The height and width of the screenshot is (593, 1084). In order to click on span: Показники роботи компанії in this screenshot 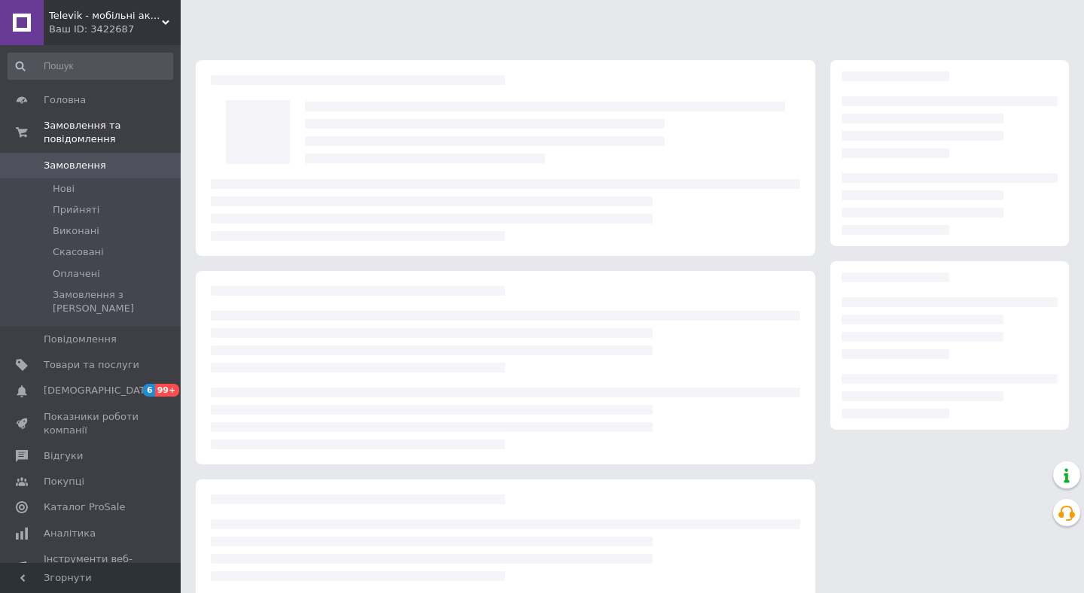, I will do `click(91, 424)`.